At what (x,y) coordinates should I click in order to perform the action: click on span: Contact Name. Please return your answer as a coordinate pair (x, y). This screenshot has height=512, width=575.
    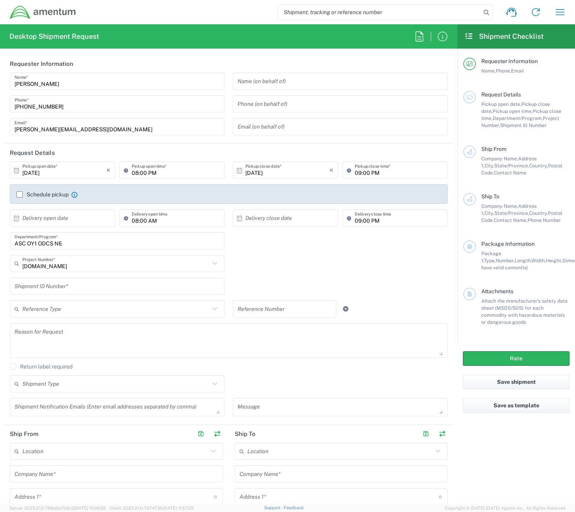
    Looking at the image, I should click on (510, 172).